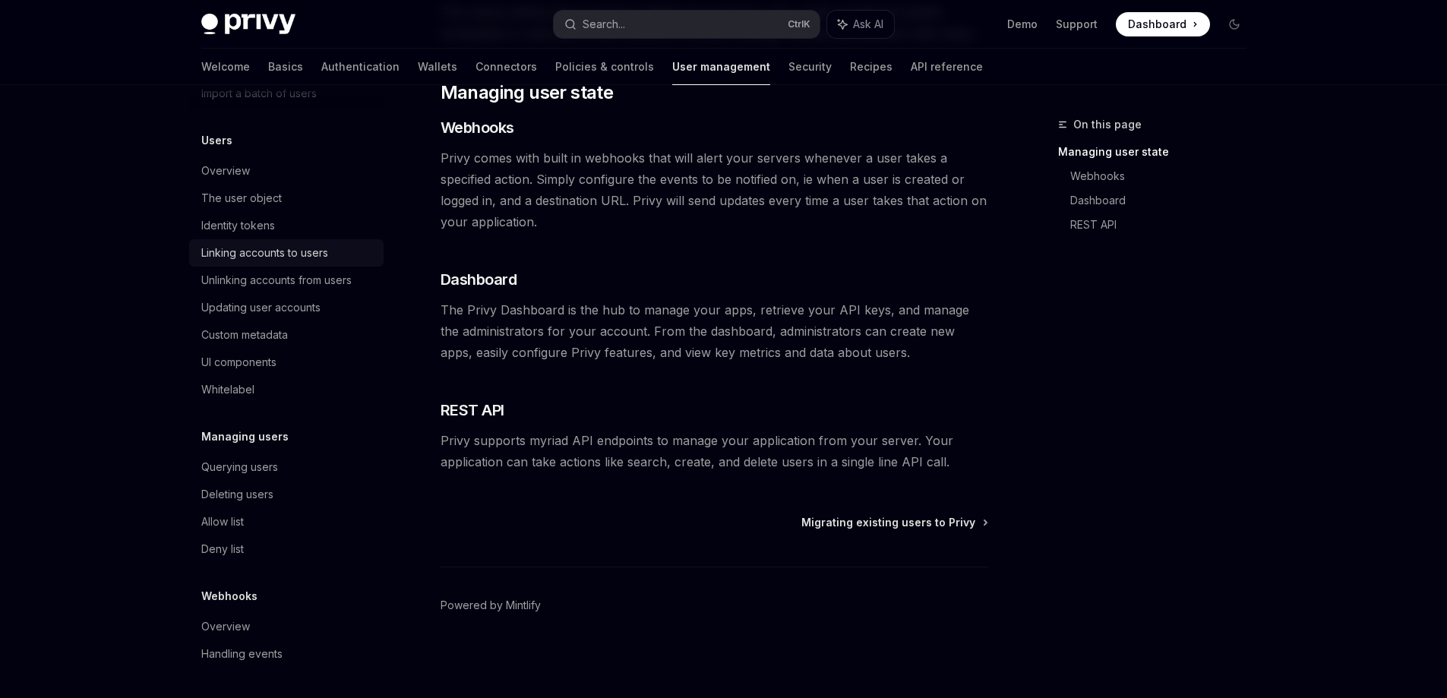 This screenshot has height=698, width=1447. What do you see at coordinates (264, 253) in the screenshot?
I see `div: Linking accounts to users` at bounding box center [264, 253].